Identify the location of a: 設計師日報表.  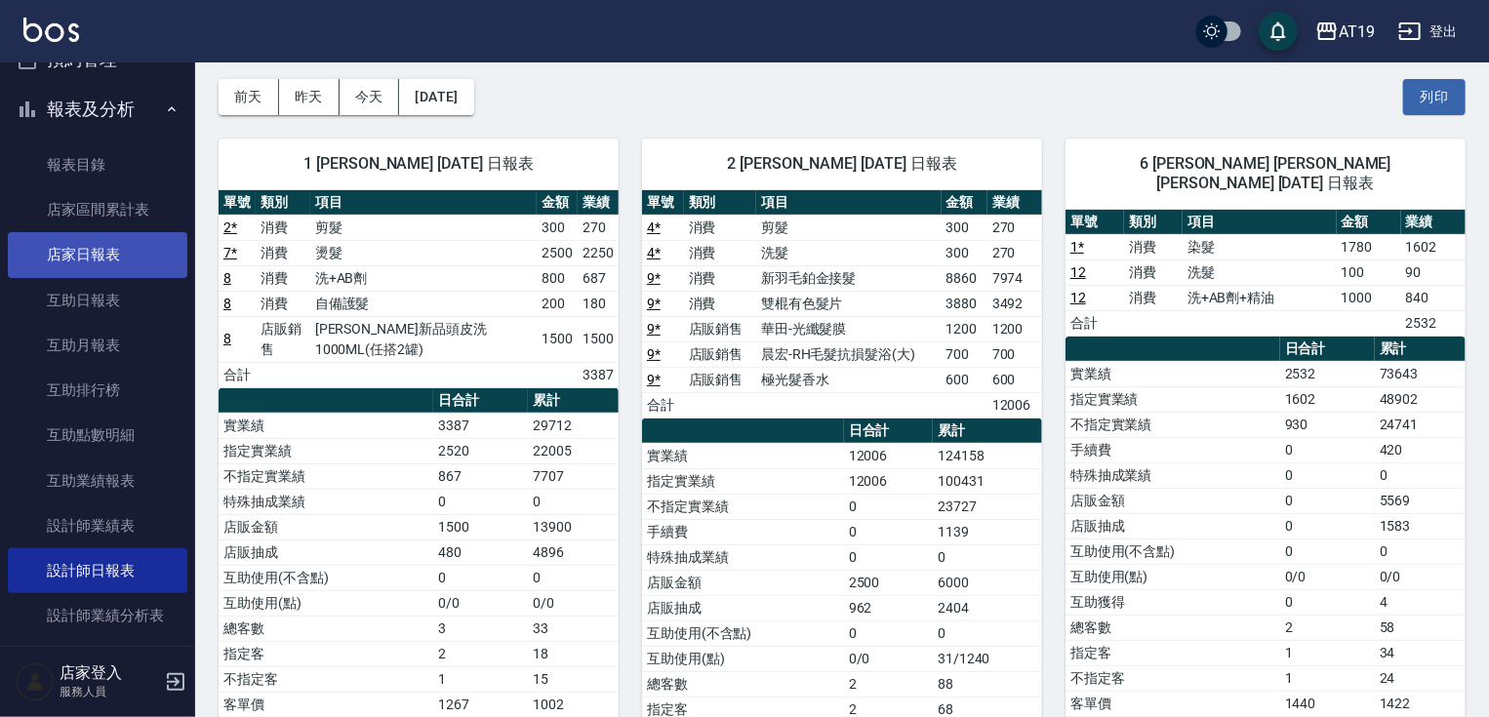
(98, 571).